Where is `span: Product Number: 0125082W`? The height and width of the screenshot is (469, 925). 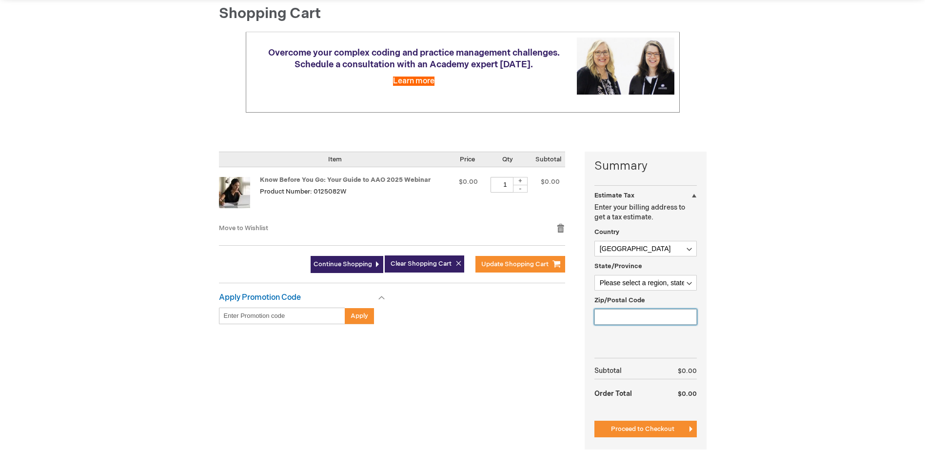 span: Product Number: 0125082W is located at coordinates (303, 192).